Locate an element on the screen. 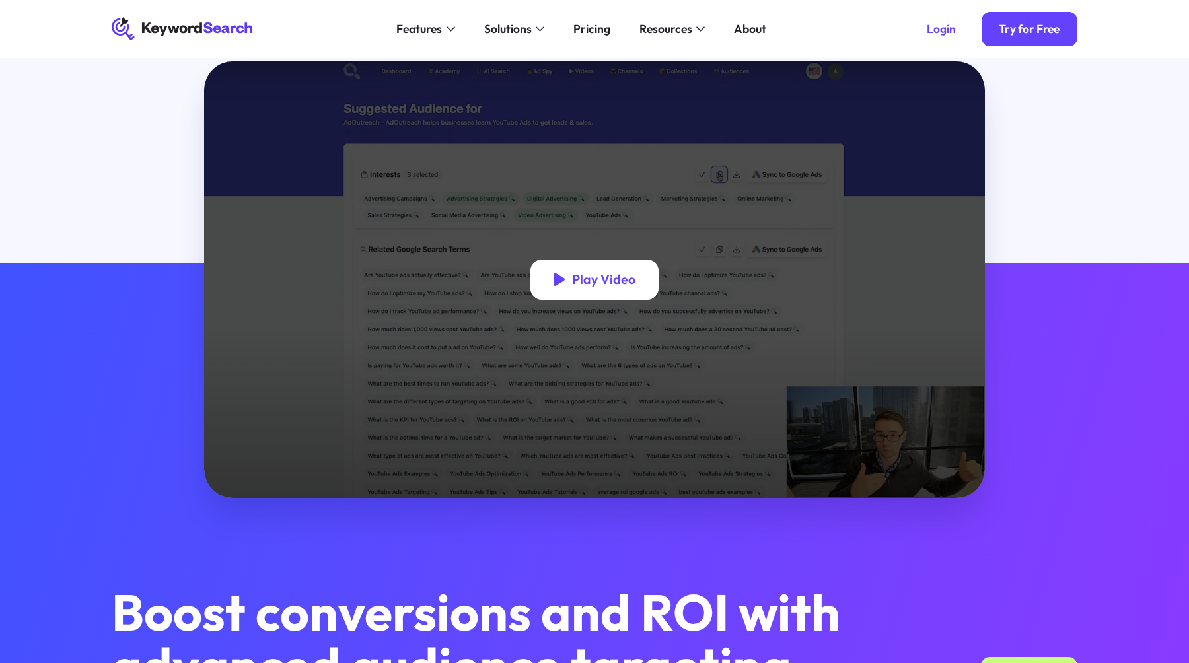  div: Play Video is located at coordinates (604, 279).